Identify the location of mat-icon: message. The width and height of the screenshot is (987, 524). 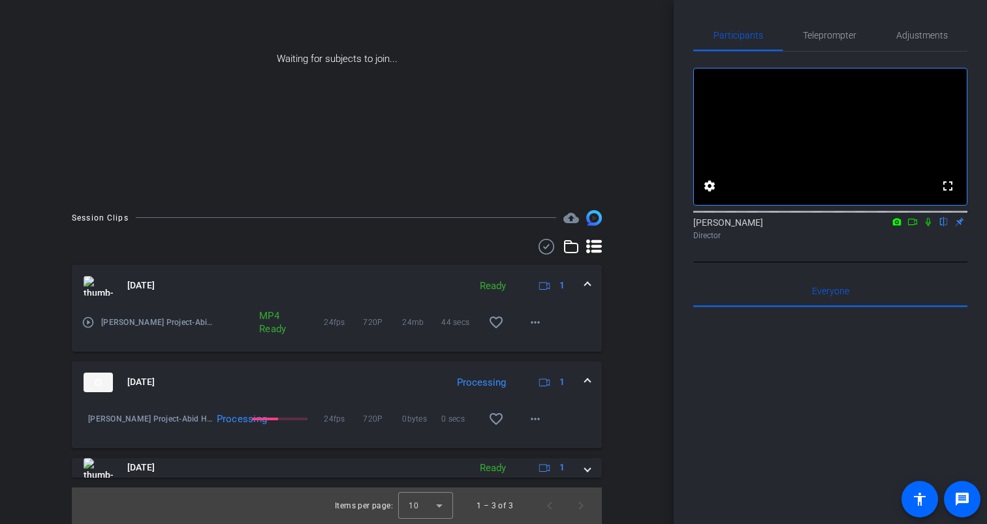
(962, 500).